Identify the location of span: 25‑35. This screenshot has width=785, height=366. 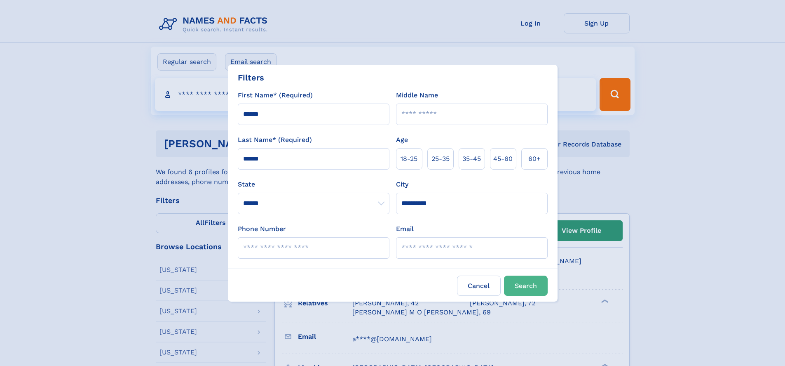
(441, 159).